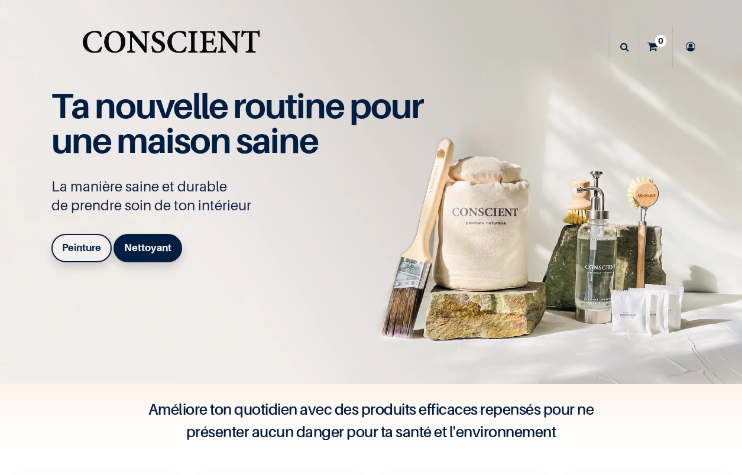 The height and width of the screenshot is (475, 742). What do you see at coordinates (371, 421) in the screenshot?
I see `h4: Améliore ton quotidien avec des produits efficaces repensés pour ne présenter aucun danger pour t...` at bounding box center [371, 421].